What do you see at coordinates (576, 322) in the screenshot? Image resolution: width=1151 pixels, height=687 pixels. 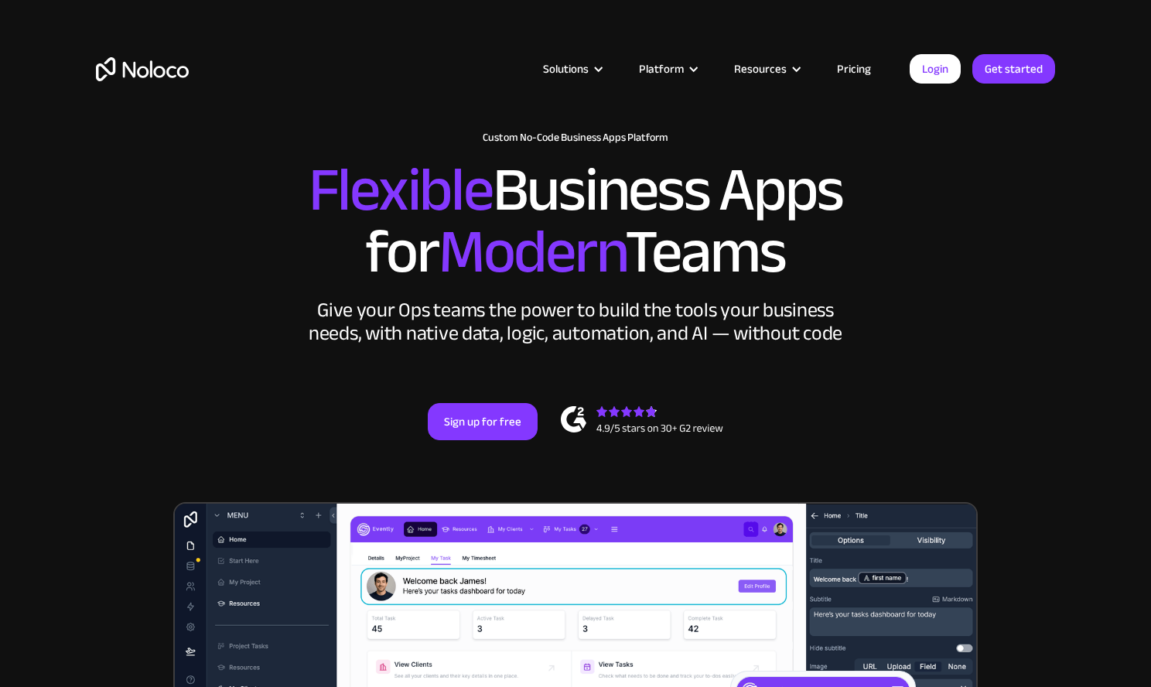 I see `div: Give your Ops teams the power to build the tools your business needs, with native data, logic, au...` at bounding box center [576, 322].